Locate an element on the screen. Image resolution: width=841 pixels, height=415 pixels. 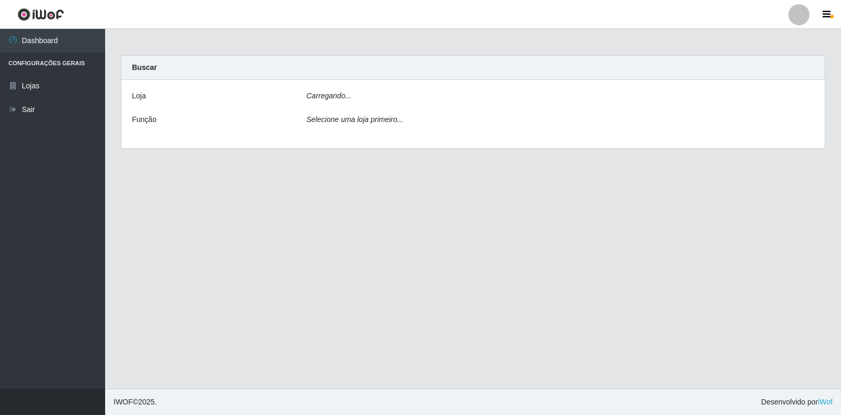
label: Função is located at coordinates (144, 119).